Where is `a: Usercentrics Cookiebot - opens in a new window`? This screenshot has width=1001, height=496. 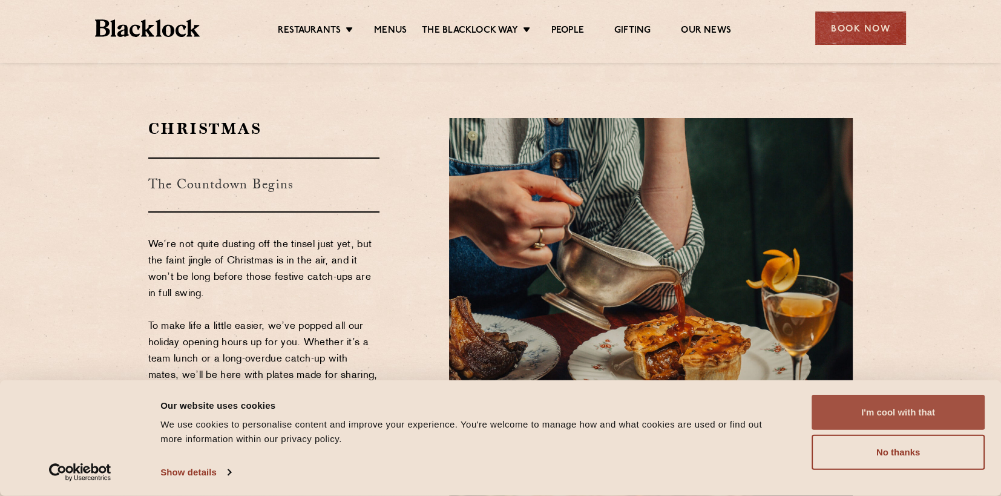 a: Usercentrics Cookiebot - opens in a new window is located at coordinates (80, 472).